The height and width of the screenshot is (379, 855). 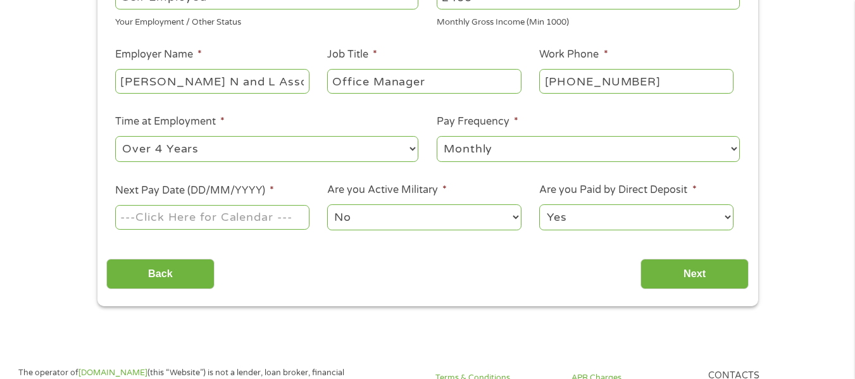 I want to click on div: Monthly Gross Income (Min 1000), so click(x=588, y=20).